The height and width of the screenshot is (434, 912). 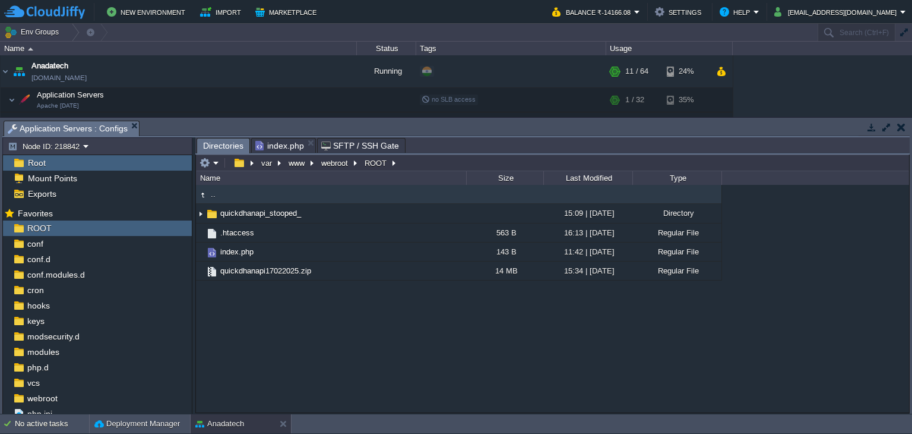 What do you see at coordinates (288, 12) in the screenshot?
I see `button: Marketplace` at bounding box center [288, 12].